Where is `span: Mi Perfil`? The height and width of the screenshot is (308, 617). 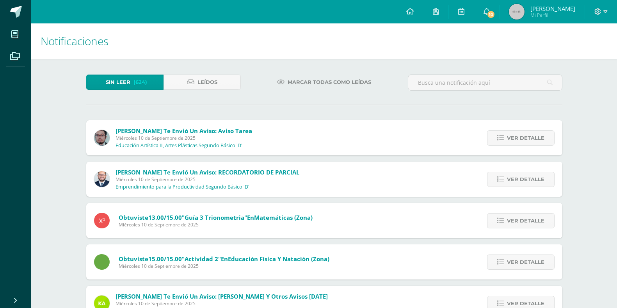
span: Mi Perfil is located at coordinates (553, 15).